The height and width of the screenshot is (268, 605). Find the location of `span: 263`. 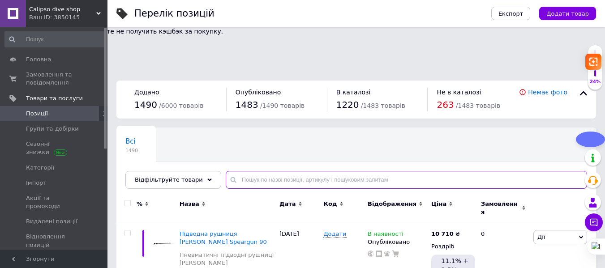

span: 263 is located at coordinates (445, 105).